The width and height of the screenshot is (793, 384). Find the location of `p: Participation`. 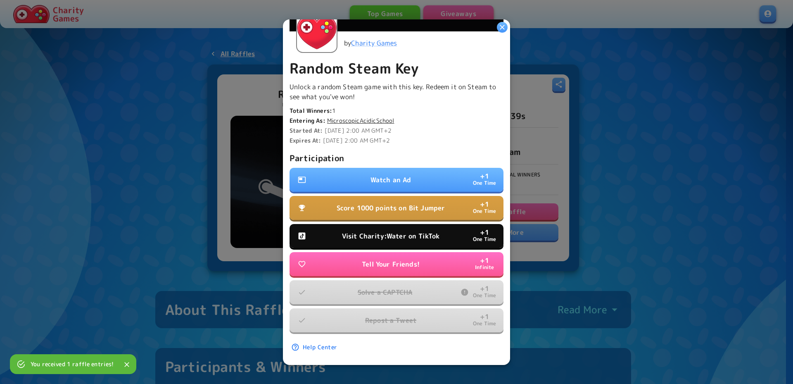

p: Participation is located at coordinates (397, 158).